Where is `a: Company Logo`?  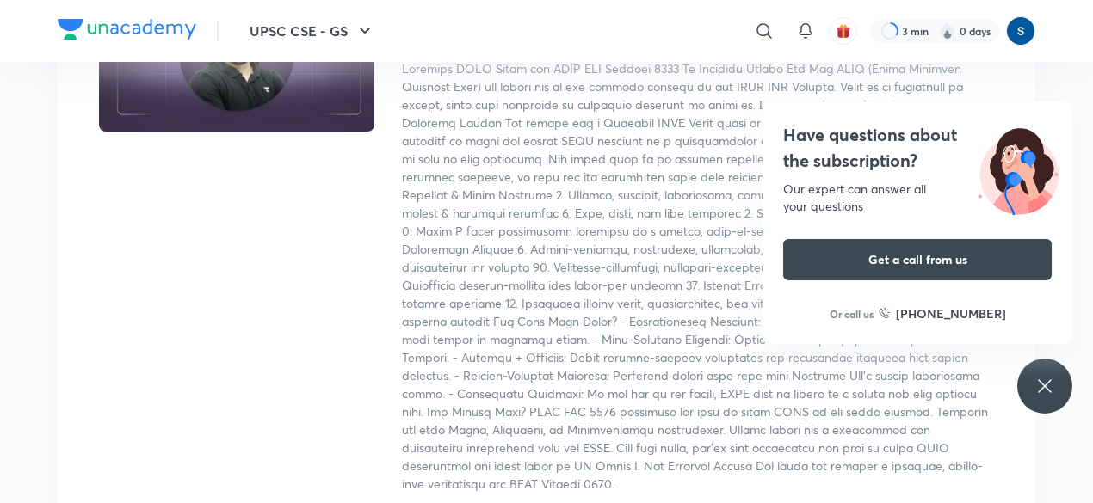
a: Company Logo is located at coordinates (126, 31).